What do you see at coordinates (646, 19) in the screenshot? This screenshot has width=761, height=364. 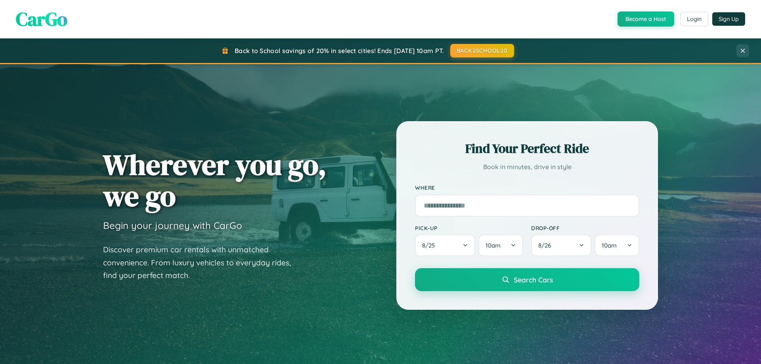 I see `button: Become a Host` at bounding box center [646, 19].